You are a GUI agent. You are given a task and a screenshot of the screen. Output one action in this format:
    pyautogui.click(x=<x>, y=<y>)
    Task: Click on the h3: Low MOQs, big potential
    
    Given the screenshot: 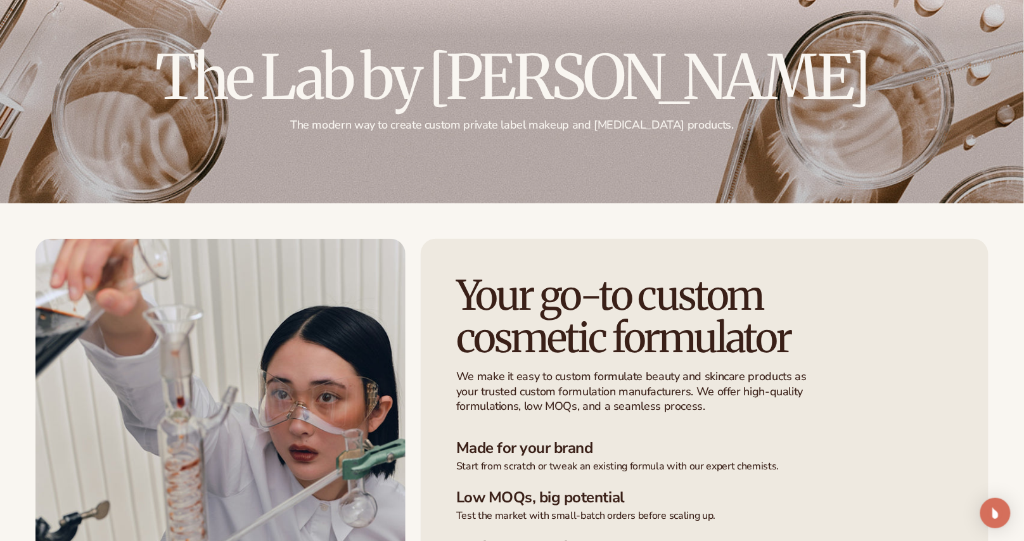 What is the action you would take?
    pyautogui.click(x=705, y=497)
    